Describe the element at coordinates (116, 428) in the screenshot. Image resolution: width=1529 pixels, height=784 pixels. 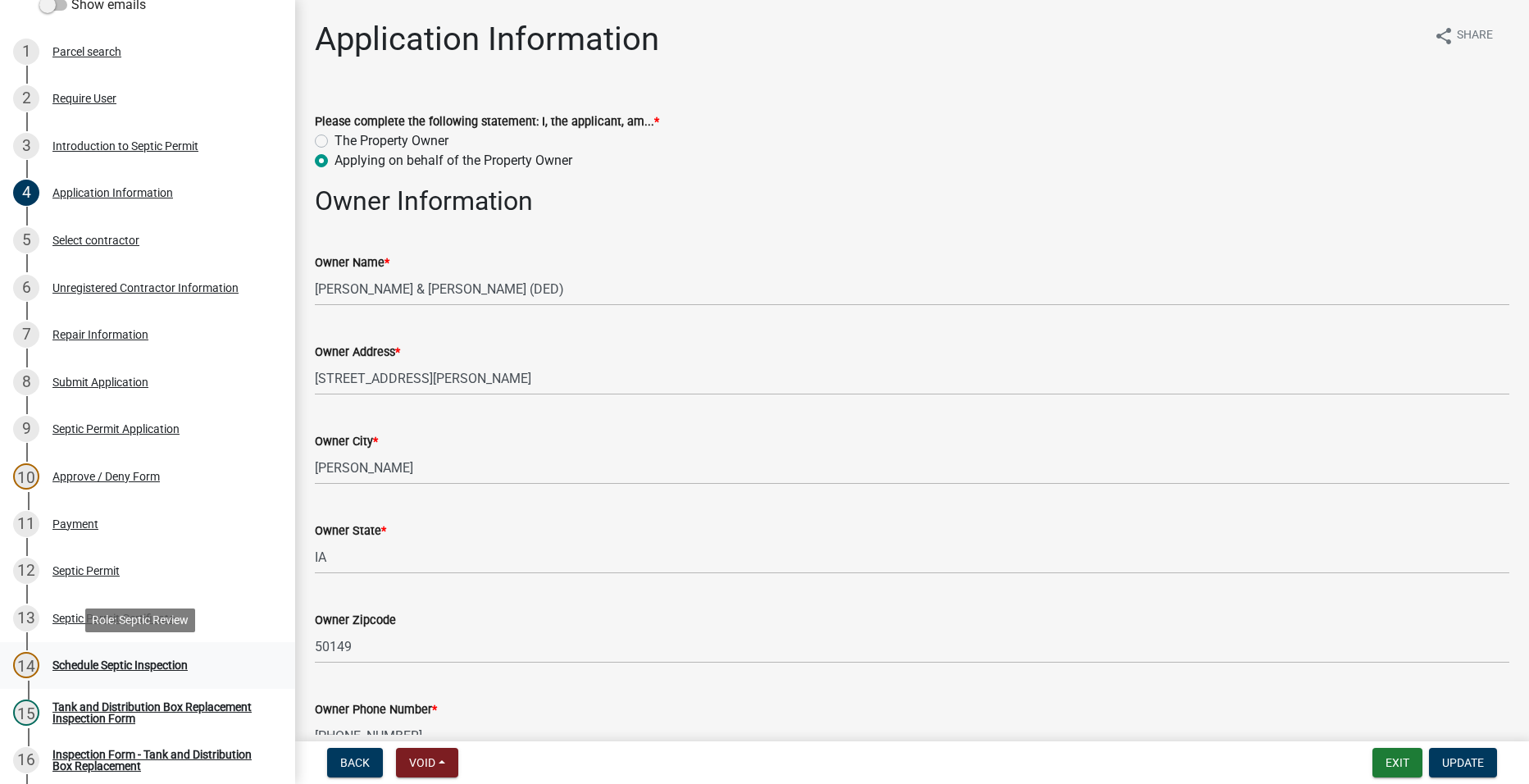
I see `div: Septic Permit Application` at that location.